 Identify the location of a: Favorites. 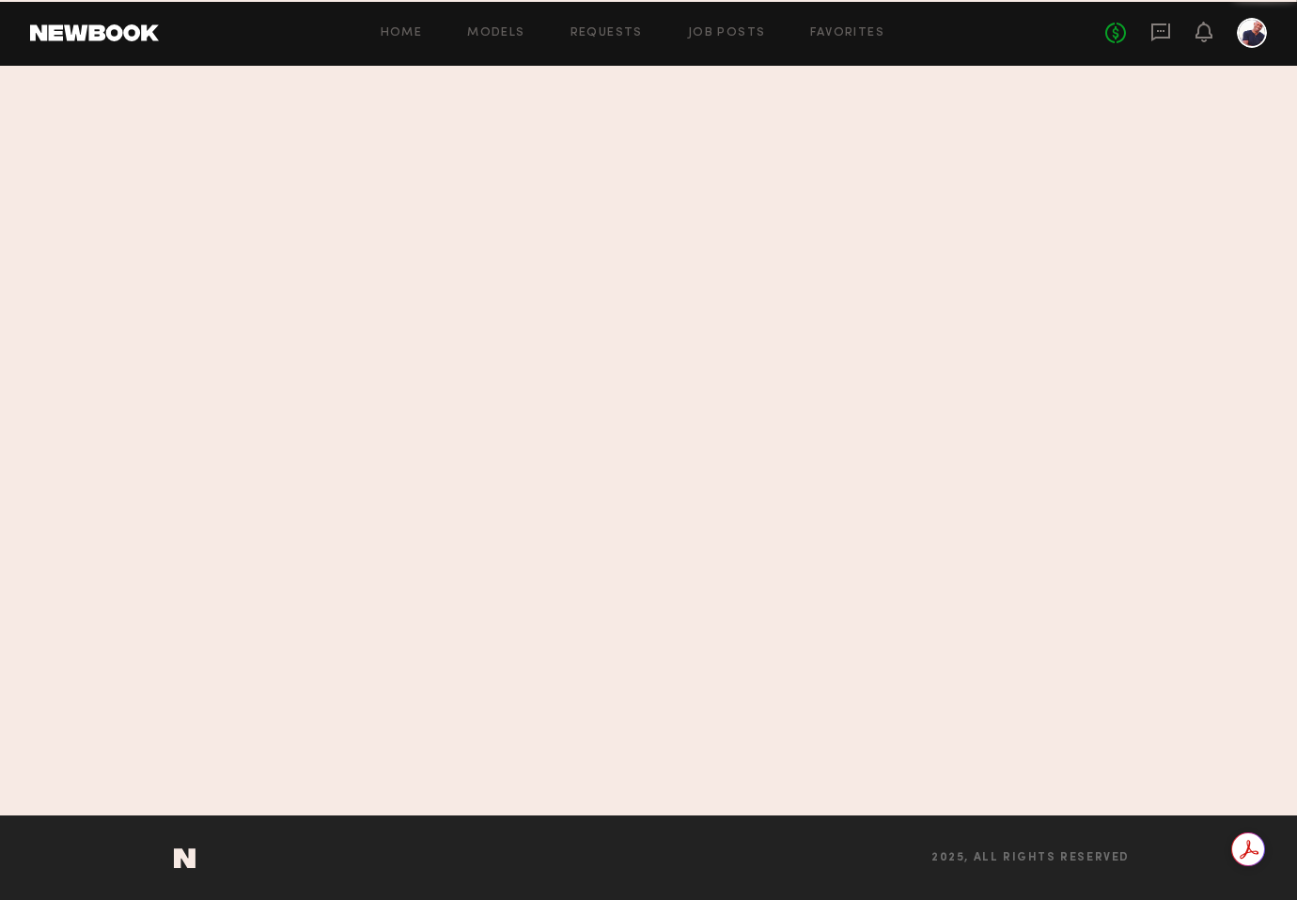
(847, 33).